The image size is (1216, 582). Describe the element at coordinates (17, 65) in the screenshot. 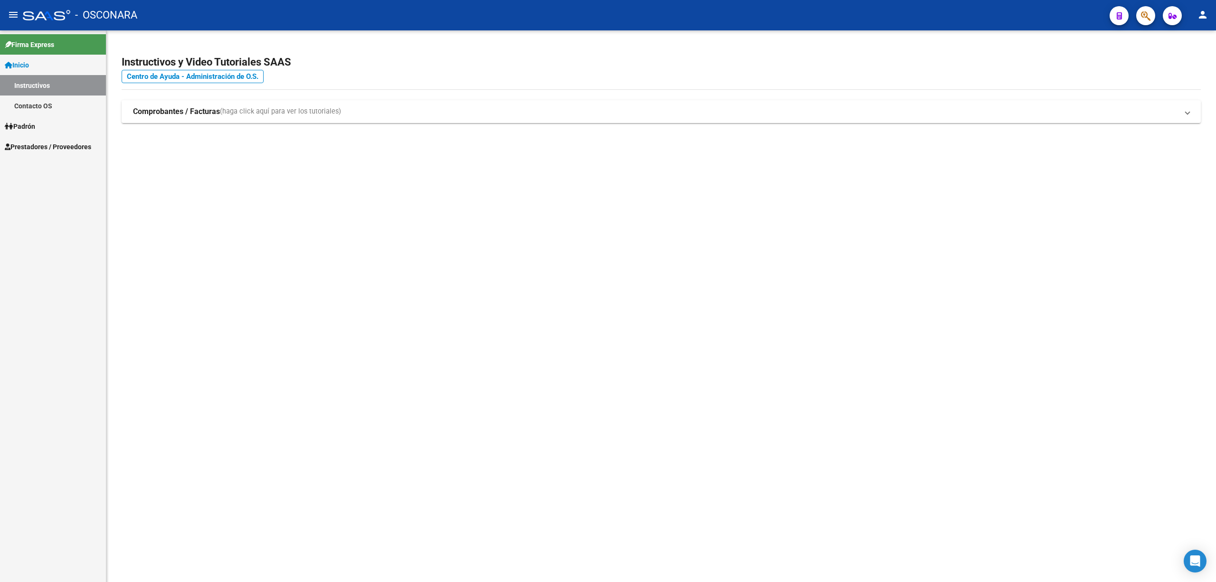

I see `span: Inicio` at that location.